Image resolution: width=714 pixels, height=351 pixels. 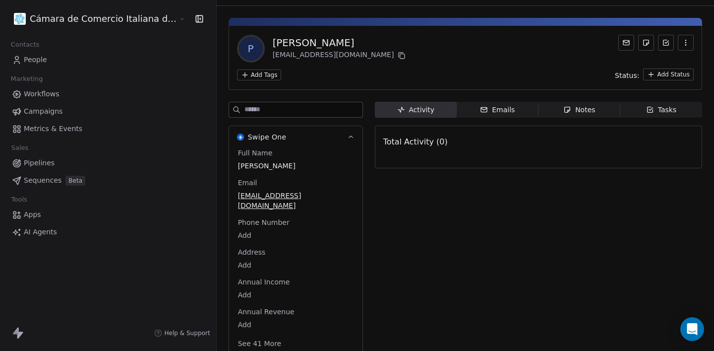 What do you see at coordinates (669, 74) in the screenshot?
I see `button: Add Status` at bounding box center [669, 74].